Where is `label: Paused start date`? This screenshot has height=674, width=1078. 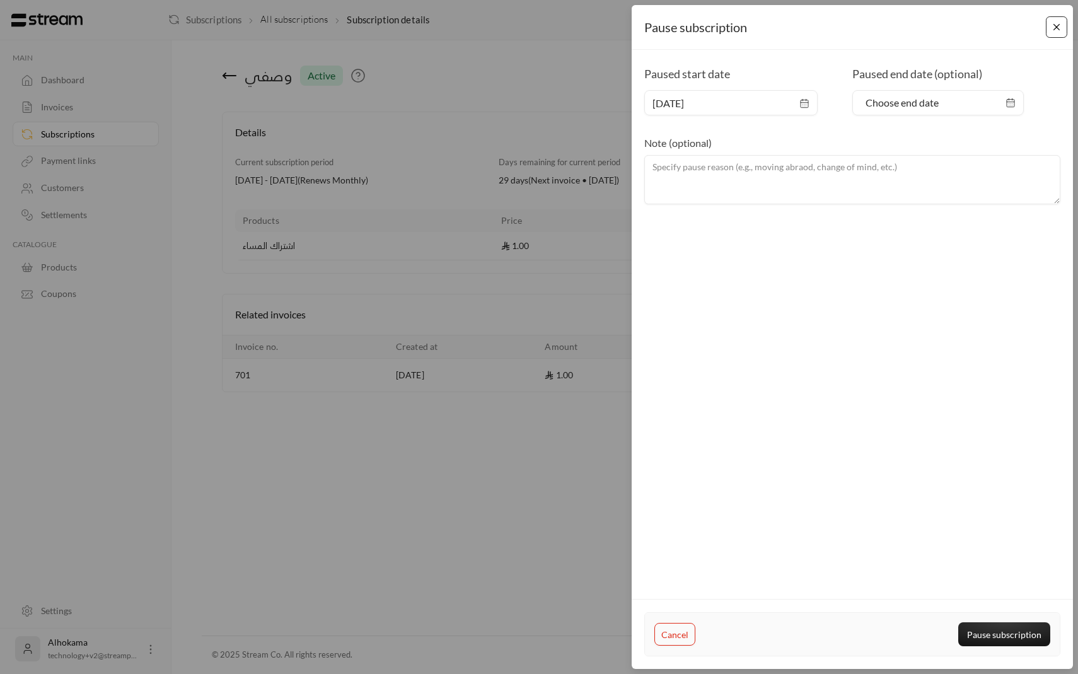
label: Paused start date is located at coordinates (687, 74).